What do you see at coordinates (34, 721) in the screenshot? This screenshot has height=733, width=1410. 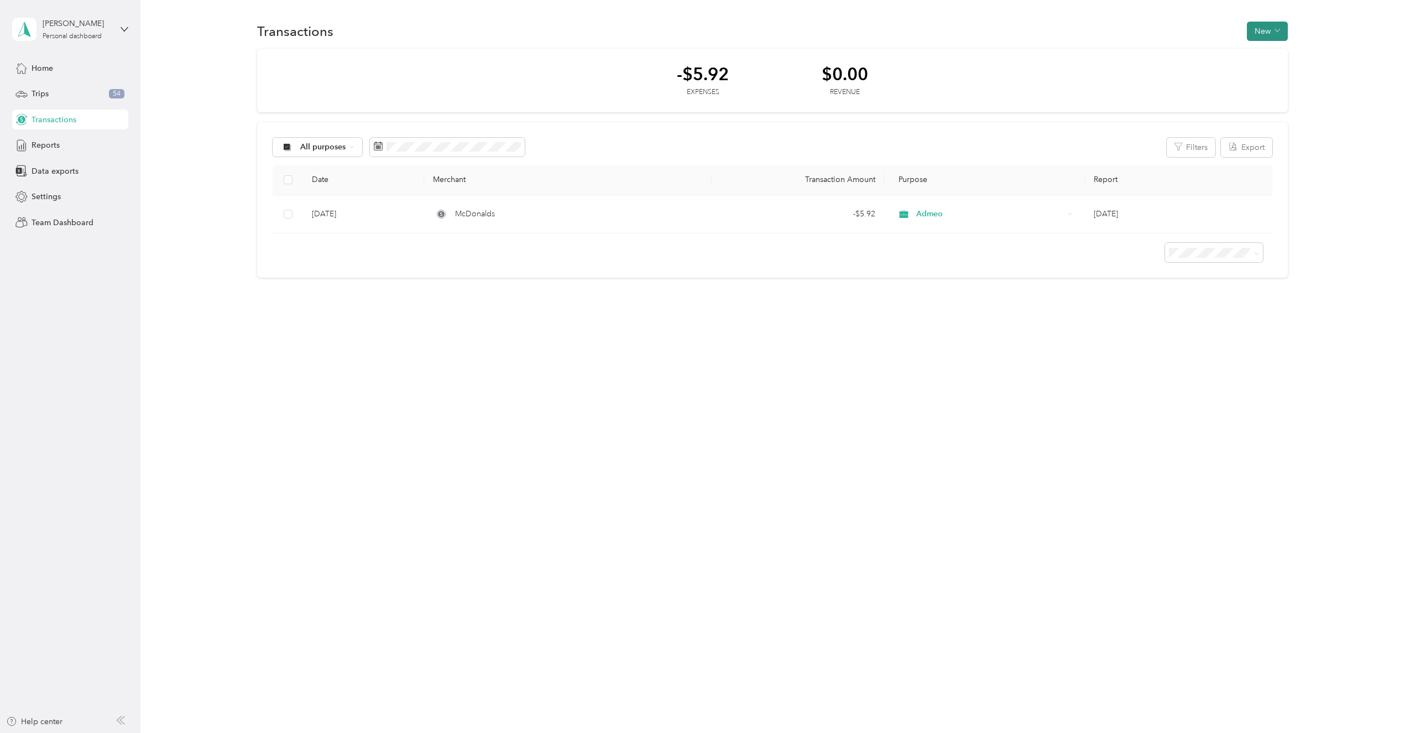 I see `div: Help center` at bounding box center [34, 721].